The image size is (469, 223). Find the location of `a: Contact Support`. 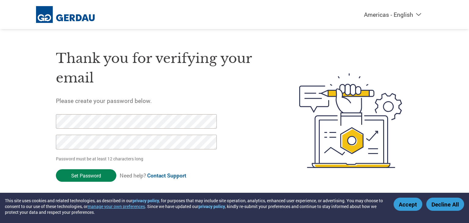

a: Contact Support is located at coordinates (167, 175).